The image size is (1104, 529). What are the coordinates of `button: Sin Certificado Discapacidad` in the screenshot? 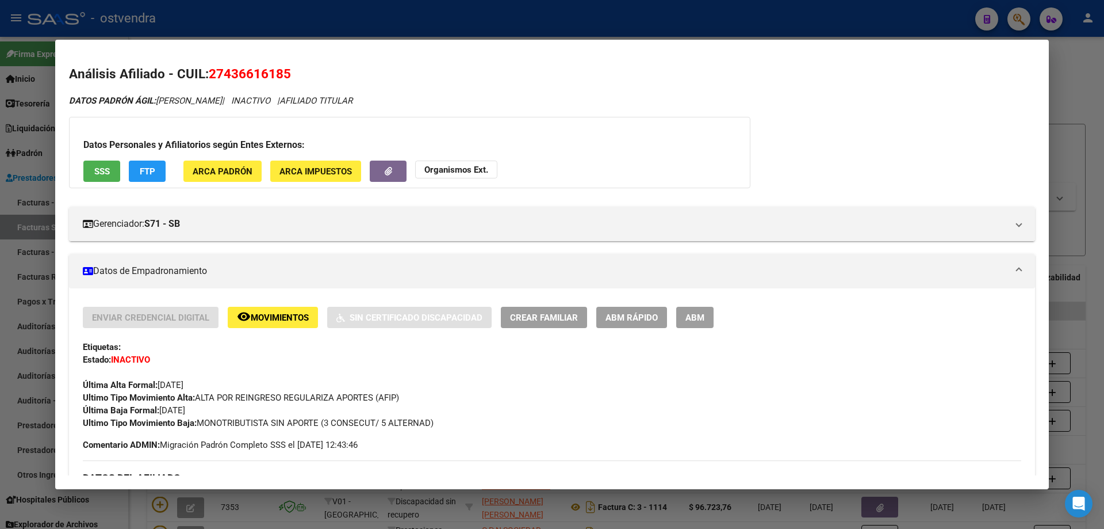 It's located at (409, 317).